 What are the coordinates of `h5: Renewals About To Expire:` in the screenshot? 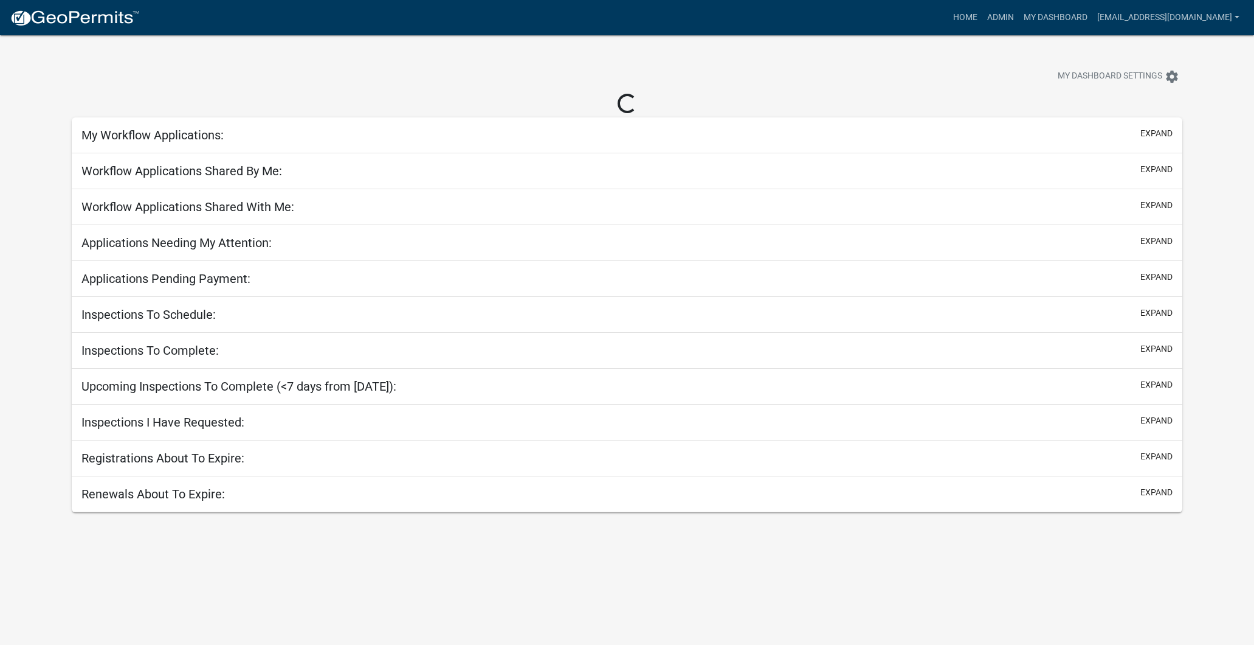 It's located at (153, 494).